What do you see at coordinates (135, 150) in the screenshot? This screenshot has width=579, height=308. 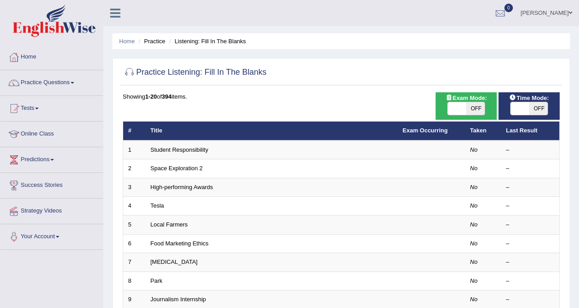 I see `td: 1` at bounding box center [135, 150].